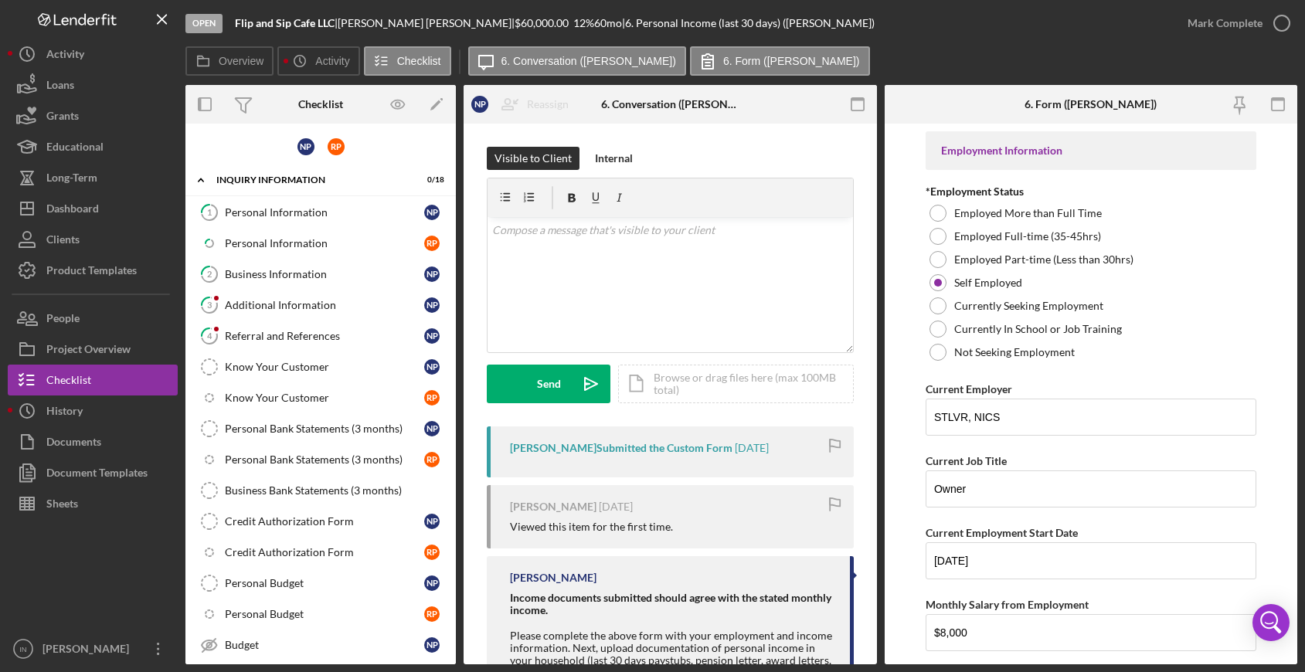  What do you see at coordinates (407, 61) in the screenshot?
I see `button: Checklist` at bounding box center [407, 61].